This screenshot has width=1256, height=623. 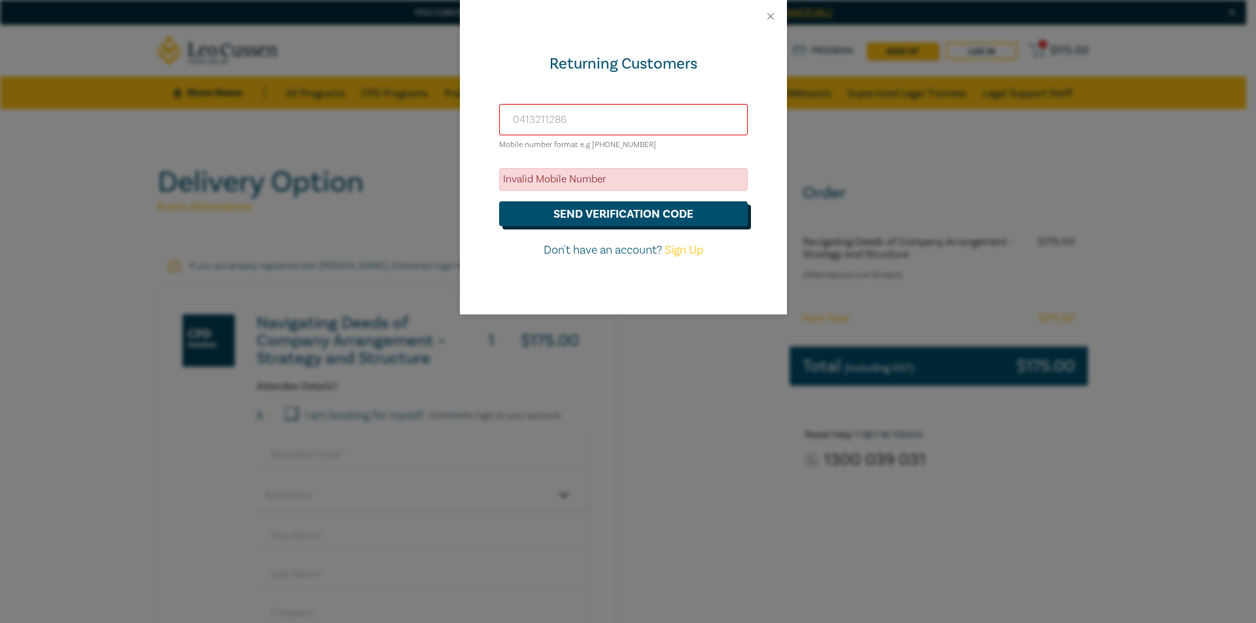 I want to click on div: Returning Customers, so click(x=623, y=64).